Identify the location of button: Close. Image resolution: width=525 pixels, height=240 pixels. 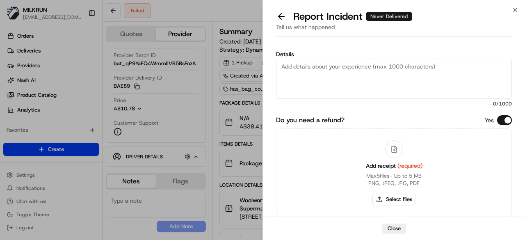
(394, 228).